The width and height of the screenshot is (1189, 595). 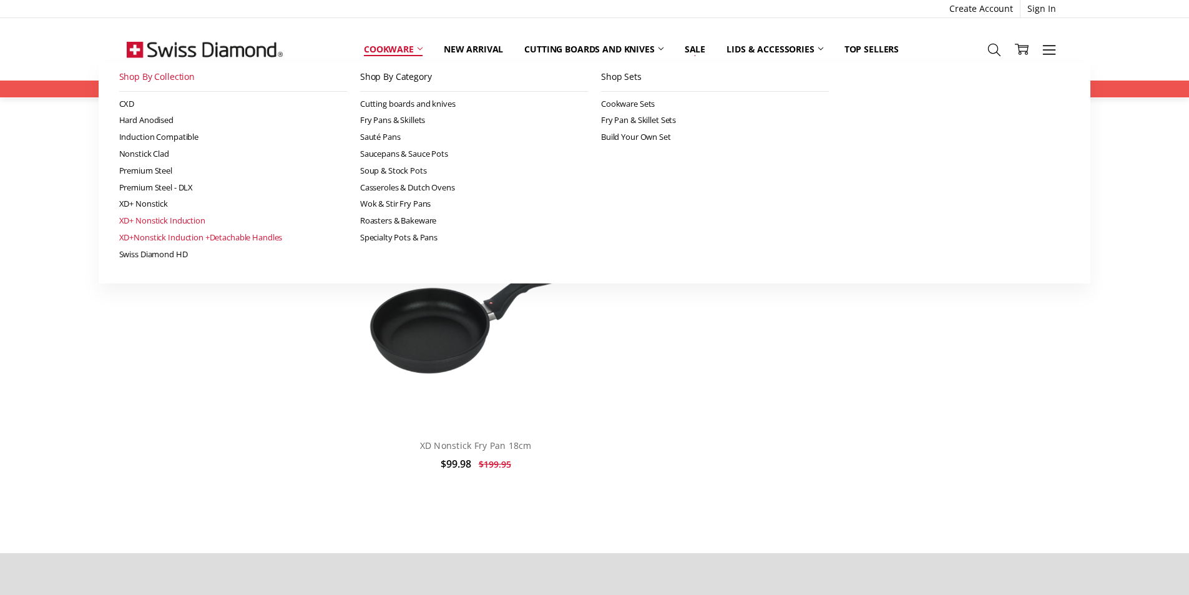 What do you see at coordinates (495, 464) in the screenshot?
I see `span: $199.95` at bounding box center [495, 464].